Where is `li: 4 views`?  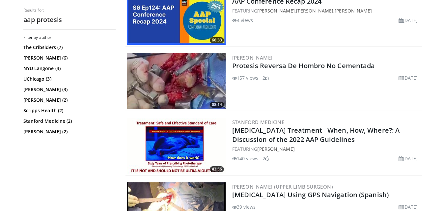 li: 4 views is located at coordinates (243, 20).